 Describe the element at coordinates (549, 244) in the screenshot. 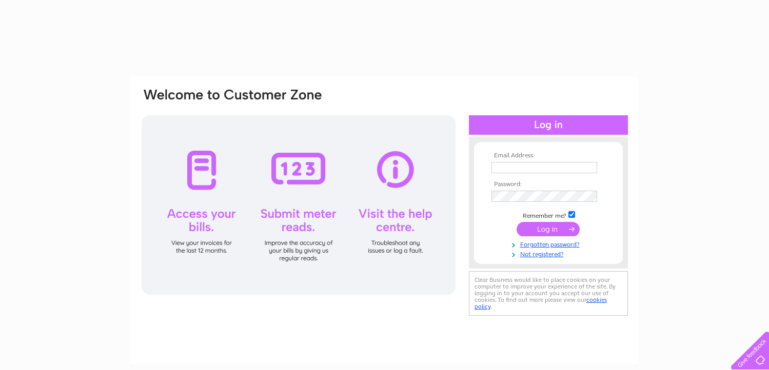

I see `a: Forgotten password?` at that location.